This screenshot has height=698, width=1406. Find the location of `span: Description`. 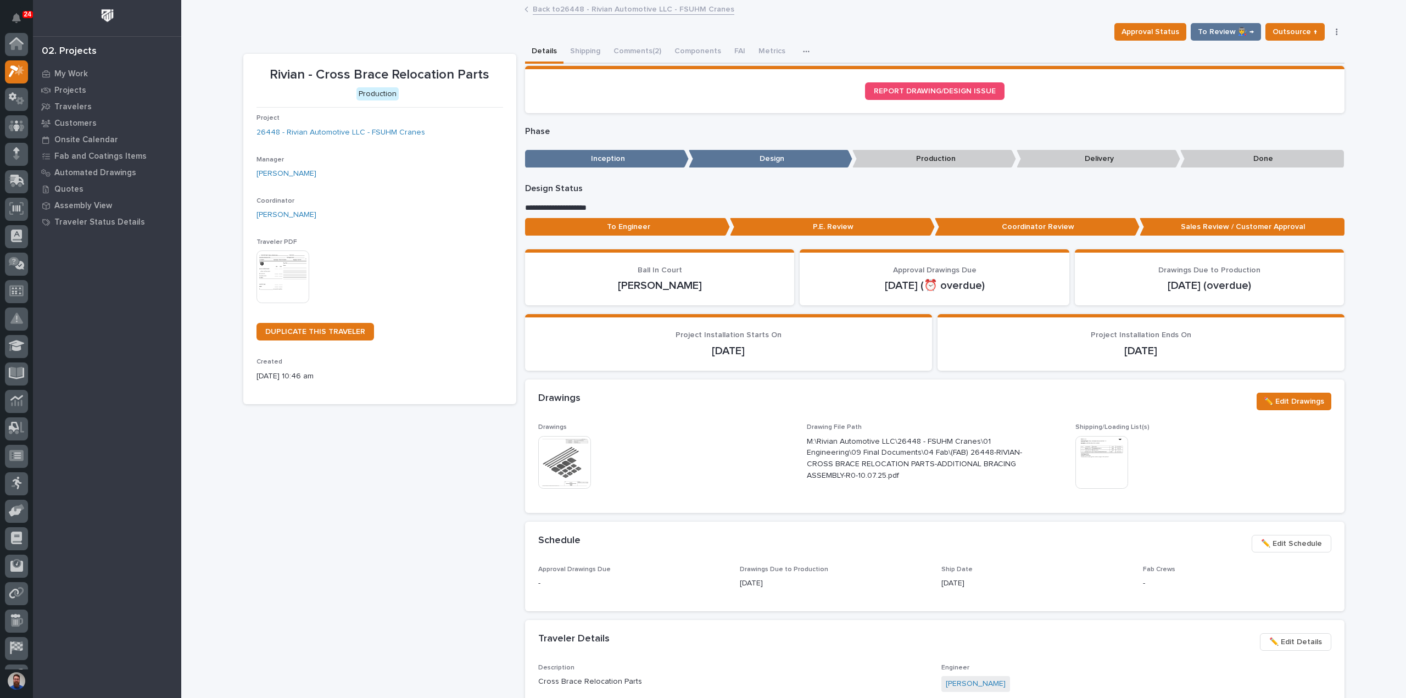

span: Description is located at coordinates (556, 668).